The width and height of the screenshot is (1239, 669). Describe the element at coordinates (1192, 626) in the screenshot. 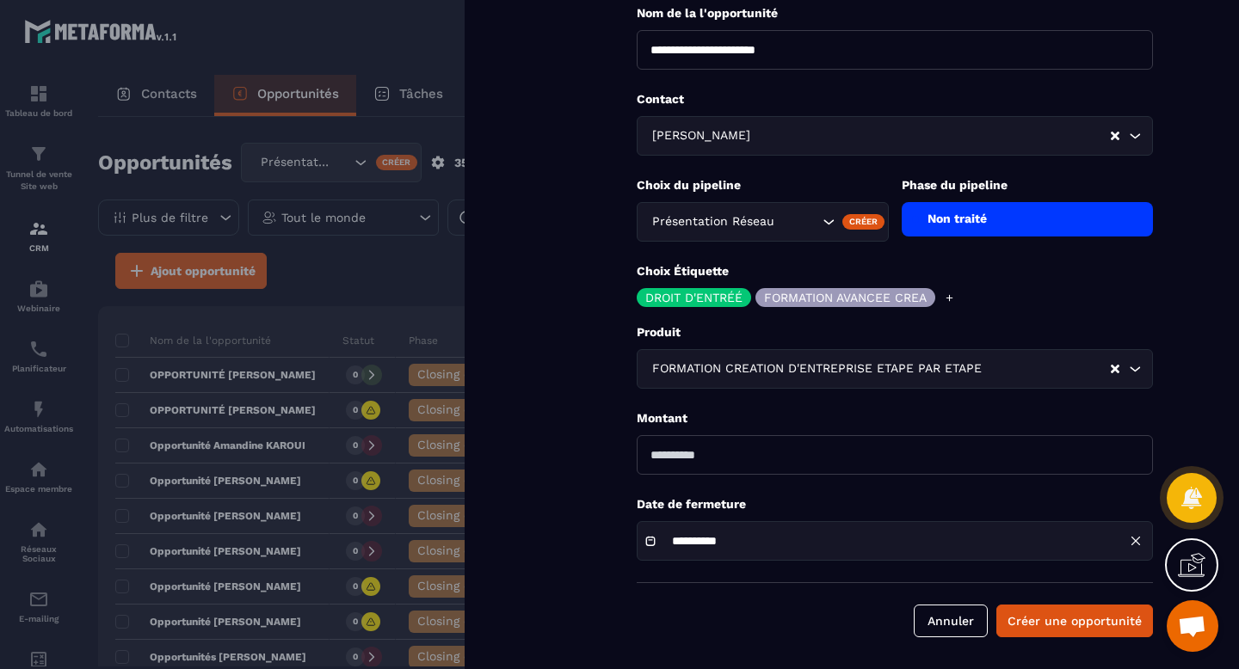

I see `div: Ouvrir le chat` at that location.